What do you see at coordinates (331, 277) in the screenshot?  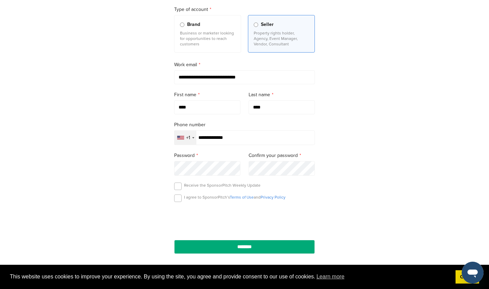 I see `a: learn more about cookies` at bounding box center [331, 277].